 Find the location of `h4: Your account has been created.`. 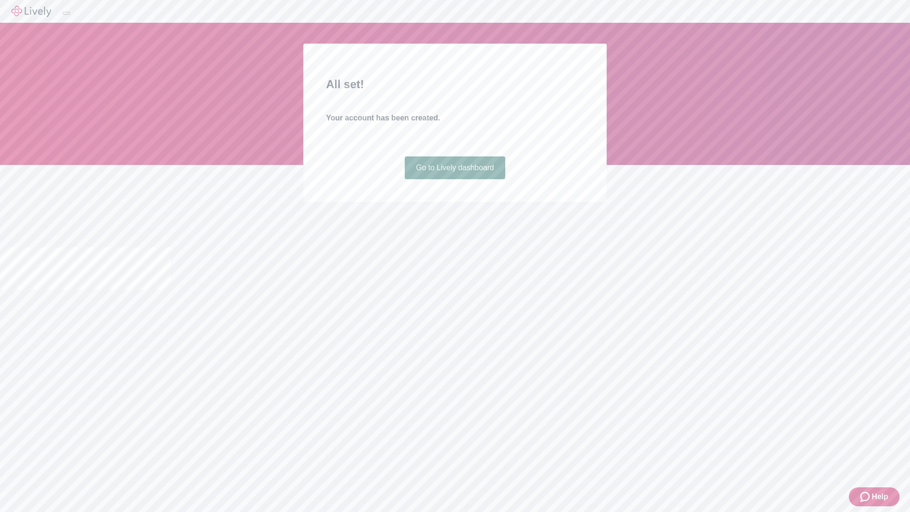

h4: Your account has been created. is located at coordinates (455, 118).